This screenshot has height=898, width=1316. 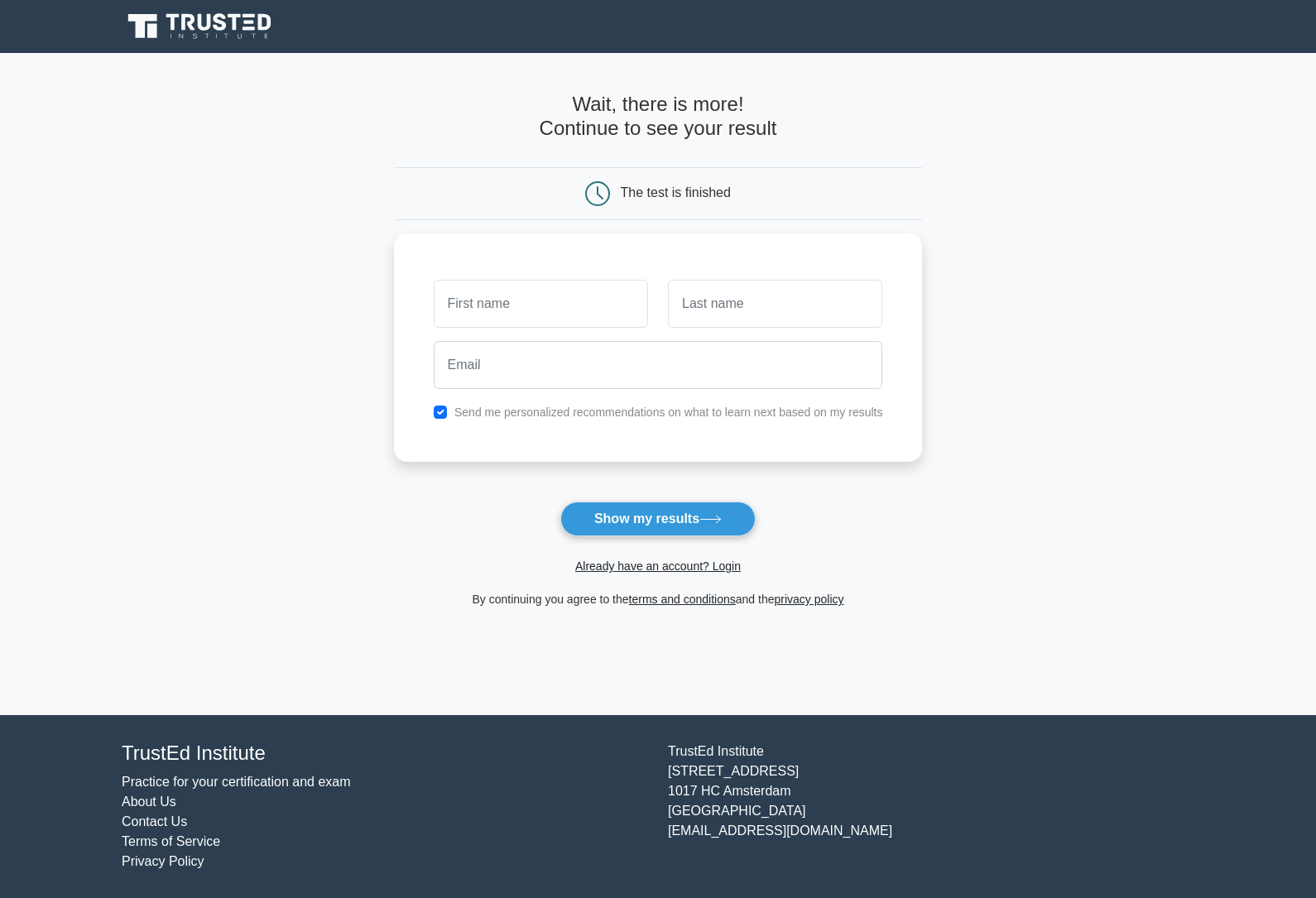 I want to click on input: Last name, so click(x=775, y=304).